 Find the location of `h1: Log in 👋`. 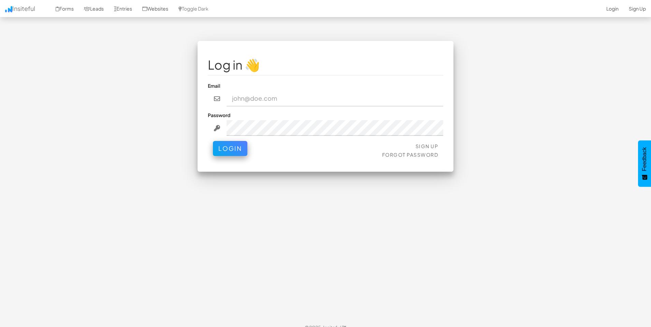

h1: Log in 👋 is located at coordinates (326, 65).